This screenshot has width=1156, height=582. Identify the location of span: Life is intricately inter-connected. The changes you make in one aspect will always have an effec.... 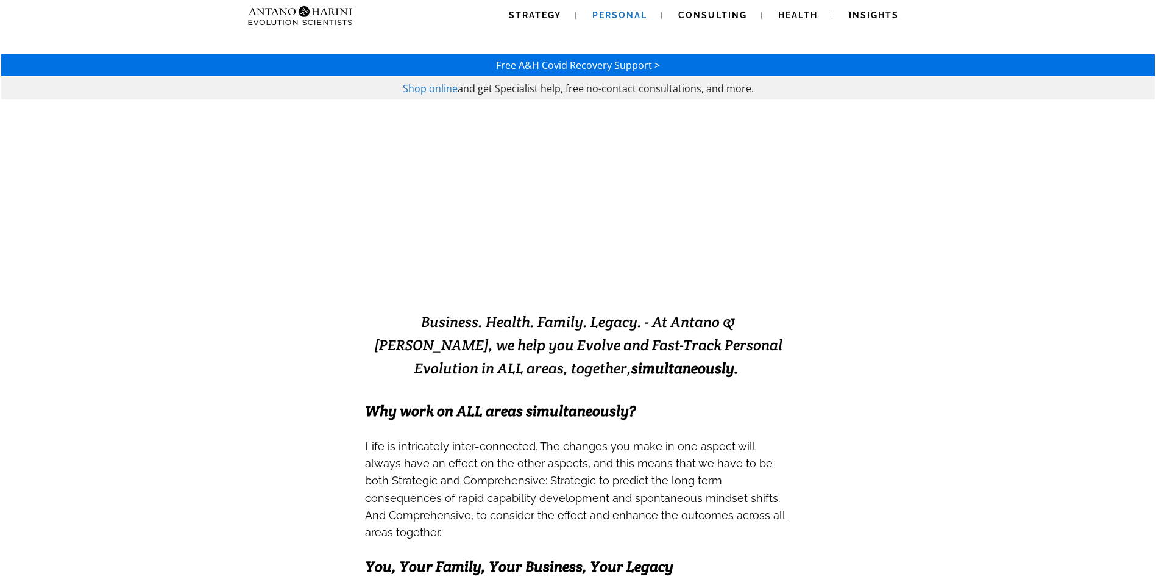
(575, 489).